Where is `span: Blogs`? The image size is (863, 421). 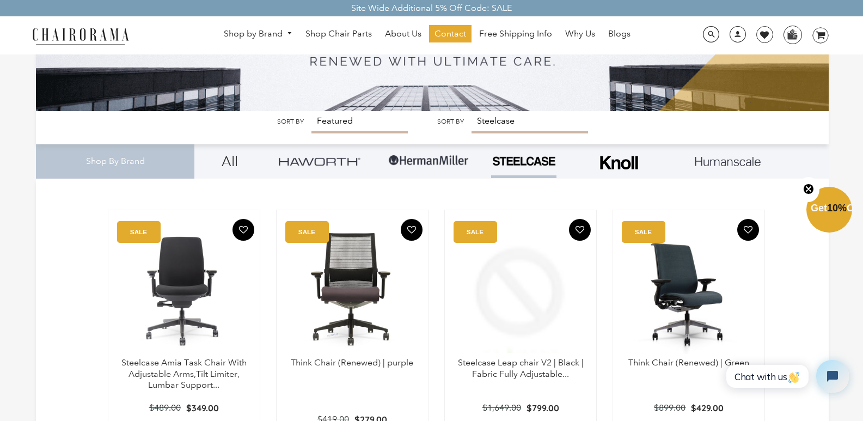
span: Blogs is located at coordinates (619, 34).